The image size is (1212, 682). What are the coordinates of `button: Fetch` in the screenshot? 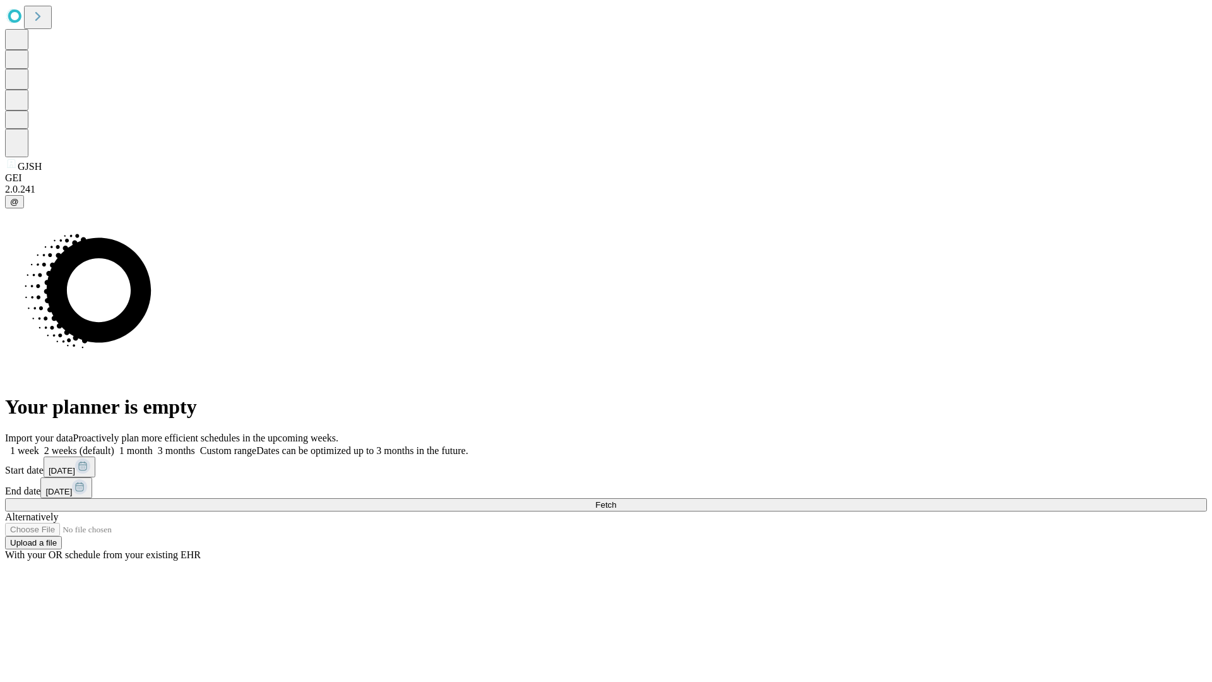 It's located at (606, 504).